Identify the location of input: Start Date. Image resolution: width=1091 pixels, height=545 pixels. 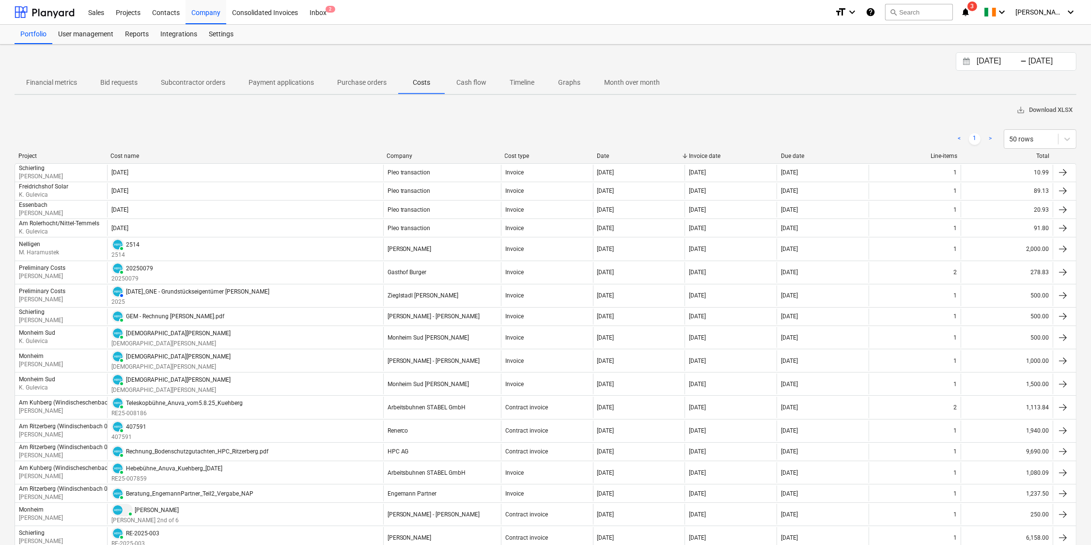
(1000, 62).